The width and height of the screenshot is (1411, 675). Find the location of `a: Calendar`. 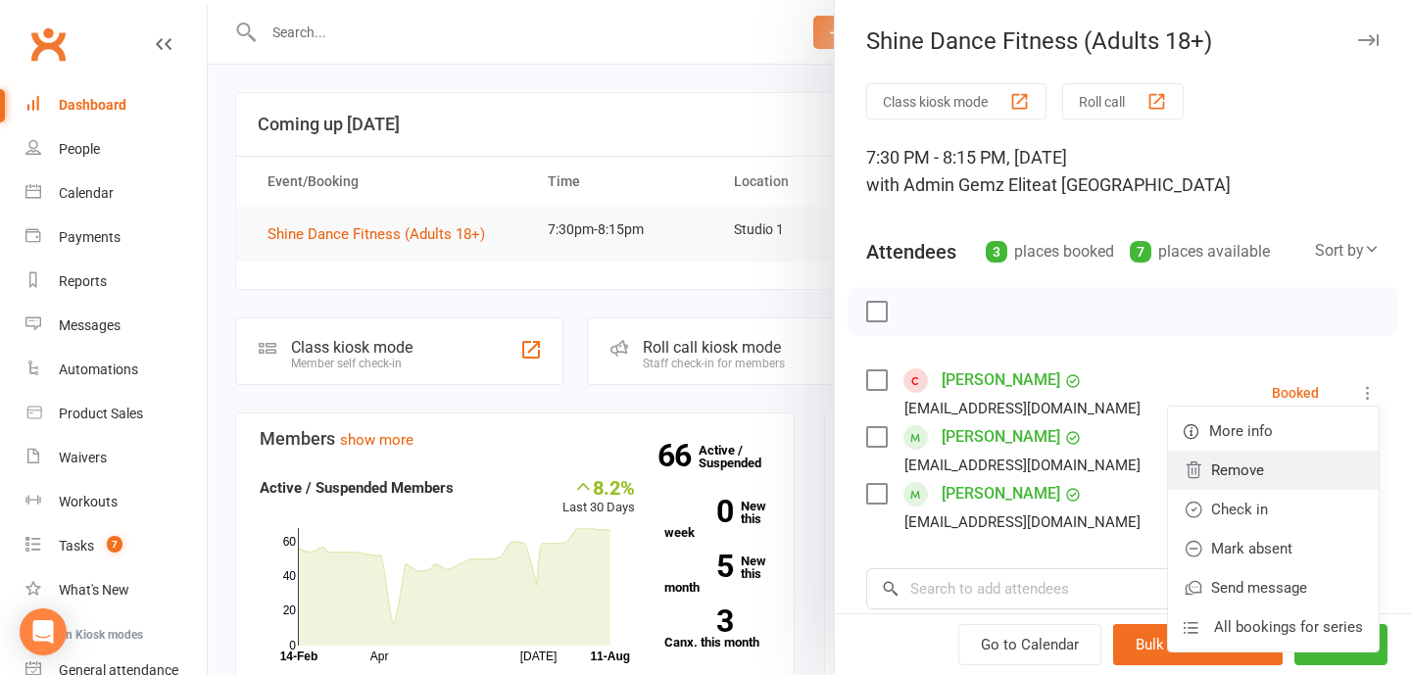

a: Calendar is located at coordinates (116, 193).